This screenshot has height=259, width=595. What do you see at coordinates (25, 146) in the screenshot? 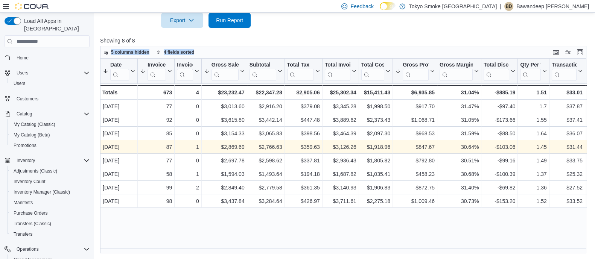
I see `a: Promotions` at bounding box center [25, 146].